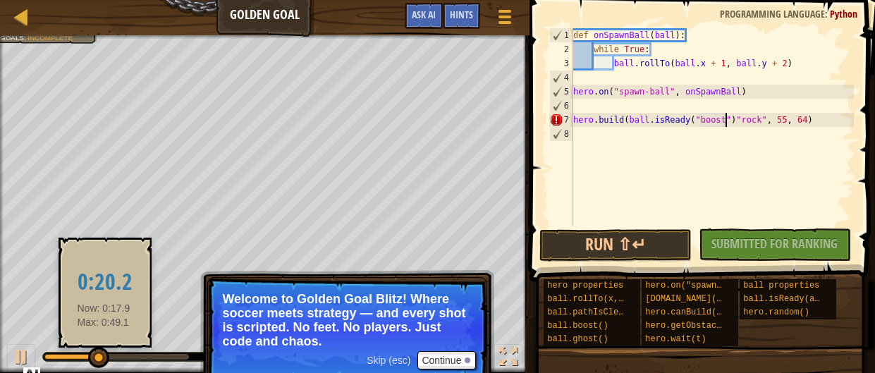 The width and height of the screenshot is (875, 373). What do you see at coordinates (590, 299) in the screenshot?
I see `span: ball.rollTo(x, y)` at bounding box center [590, 299].